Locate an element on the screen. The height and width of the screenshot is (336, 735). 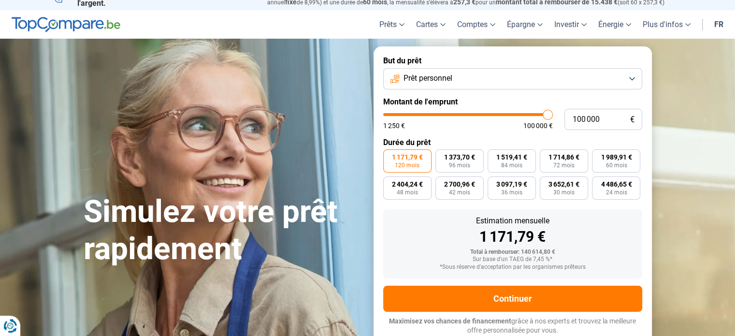
a: Investir is located at coordinates (570, 24).